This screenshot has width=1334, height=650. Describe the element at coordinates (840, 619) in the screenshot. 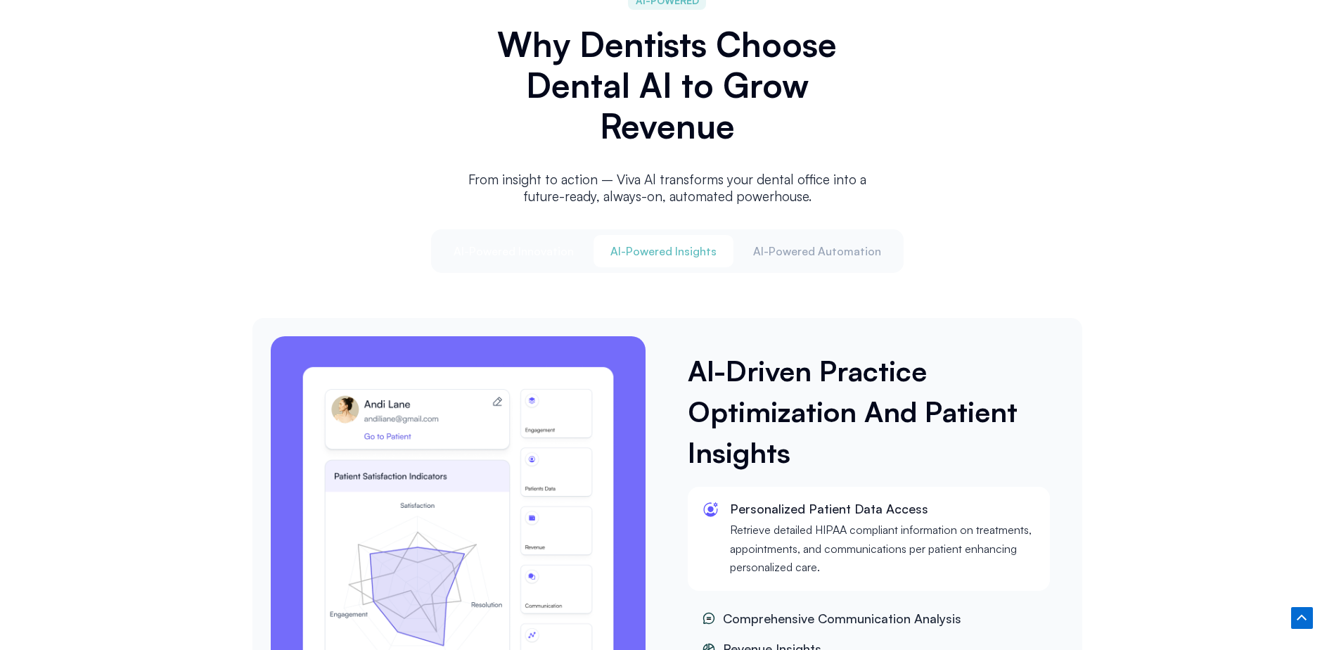

I see `span: Comprehensive Communication Analysis` at that location.